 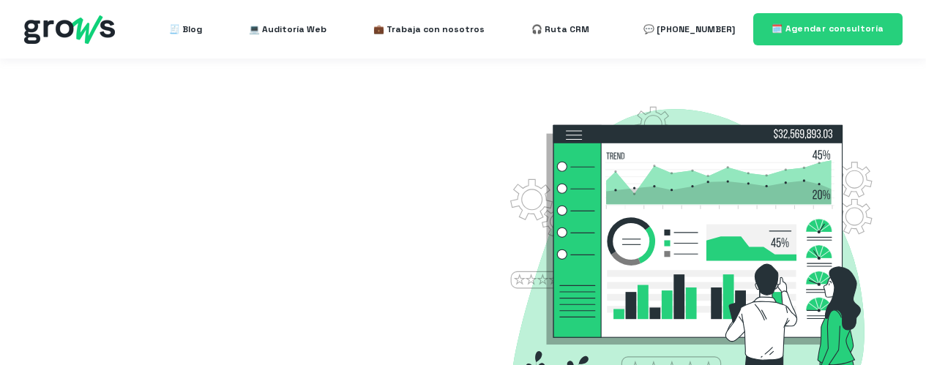 What do you see at coordinates (185, 29) in the screenshot?
I see `span: 🧾 Blog` at bounding box center [185, 29].